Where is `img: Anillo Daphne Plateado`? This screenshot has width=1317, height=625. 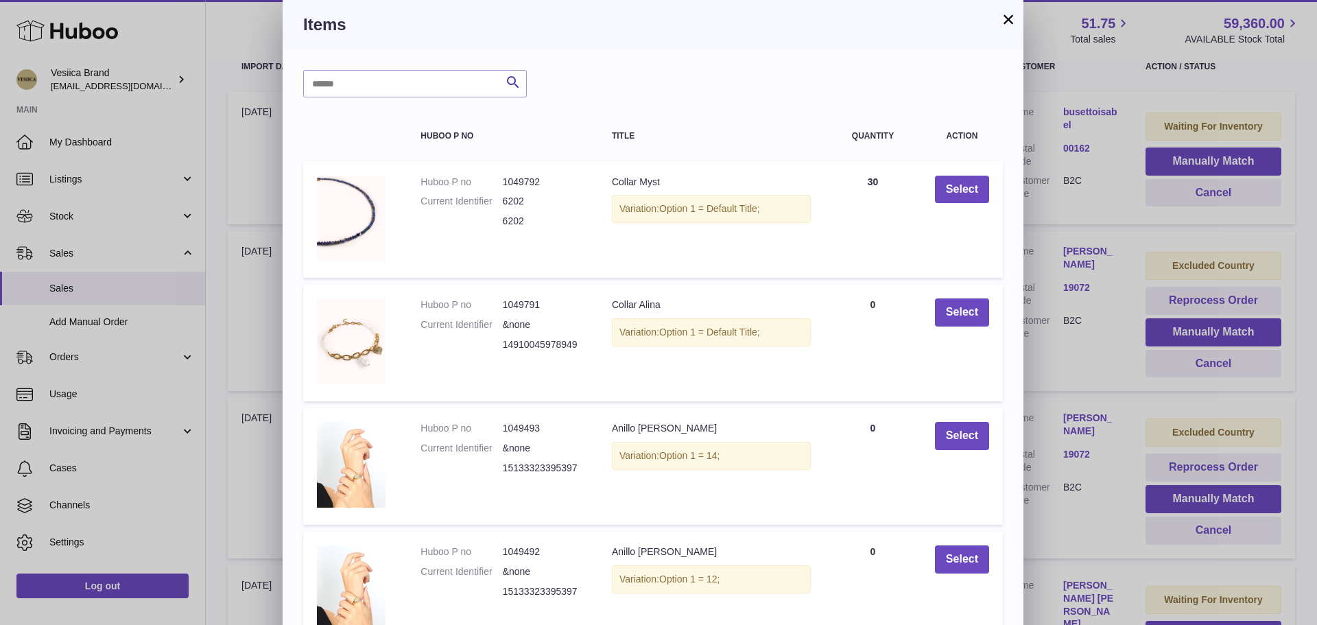 img: Anillo Daphne Plateado is located at coordinates (351, 464).